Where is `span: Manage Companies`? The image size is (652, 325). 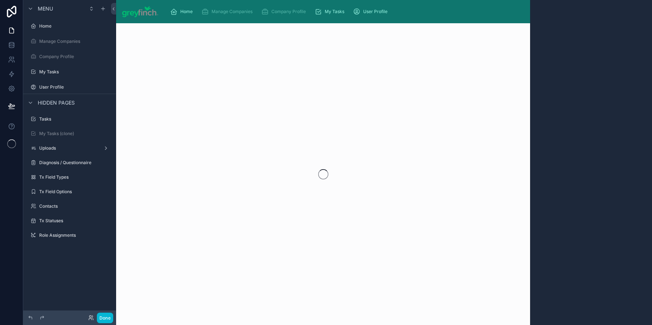 span: Manage Companies is located at coordinates (232, 12).